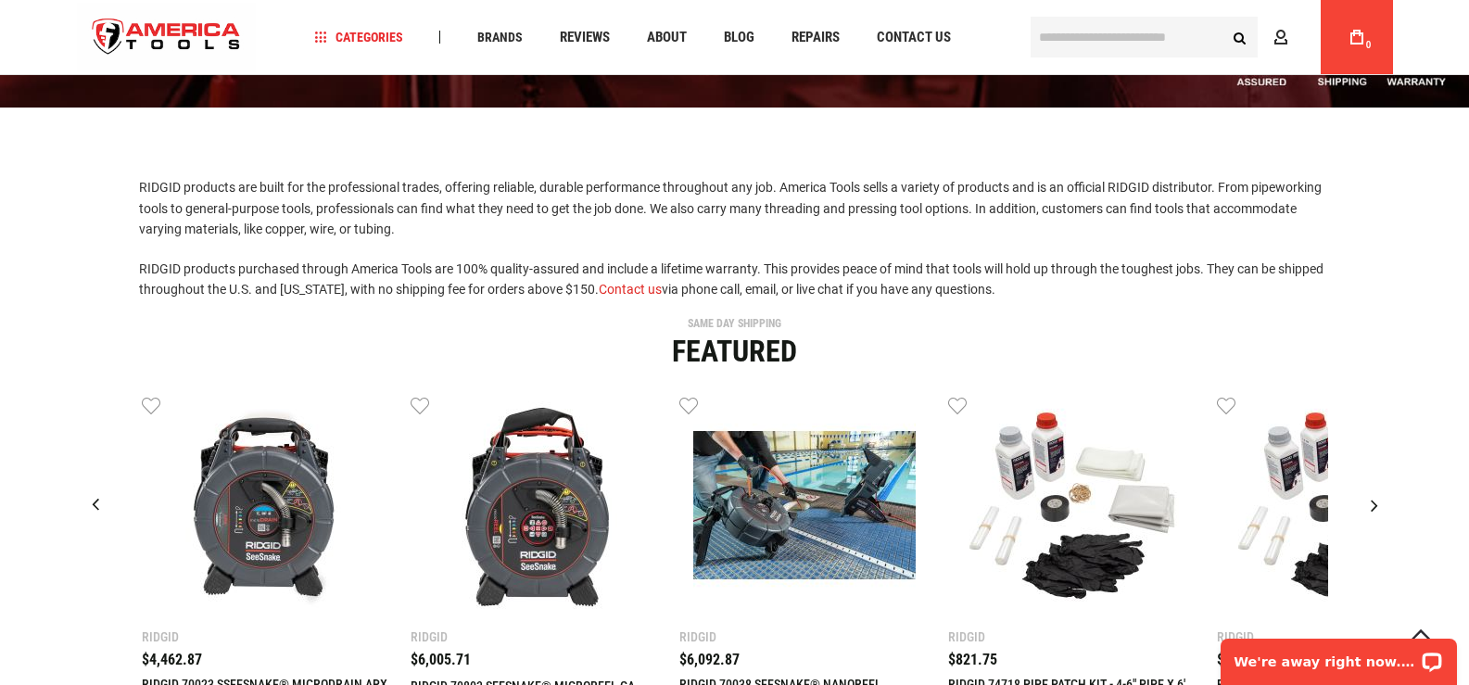 The height and width of the screenshot is (685, 1469). Describe the element at coordinates (1073, 507) in the screenshot. I see `a: RIDGID 74718 PIPE PATCH KIT - 4-6` at that location.